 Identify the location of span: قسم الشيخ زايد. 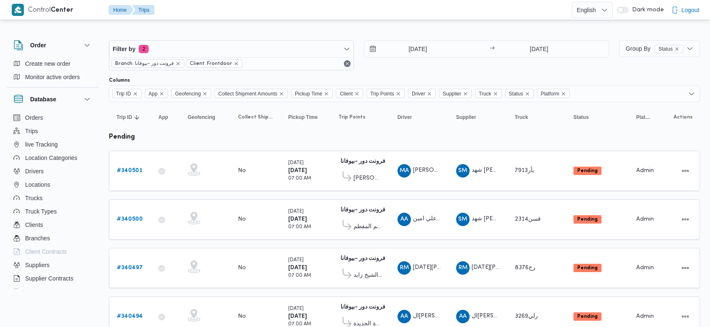
(368, 276).